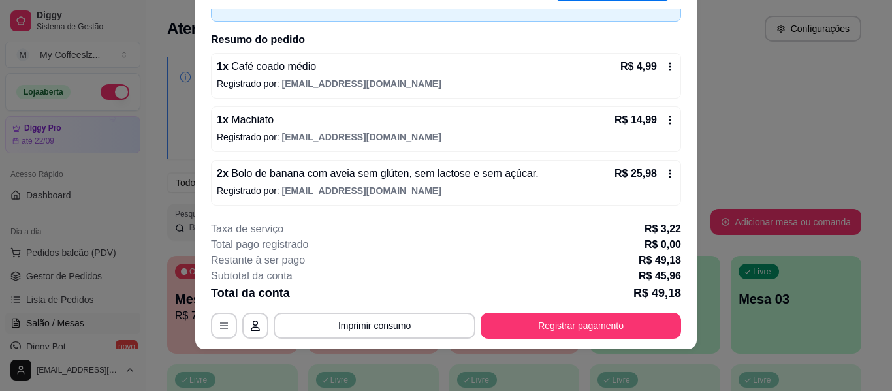  What do you see at coordinates (635, 174) in the screenshot?
I see `p: R$ 25,98` at bounding box center [635, 174].